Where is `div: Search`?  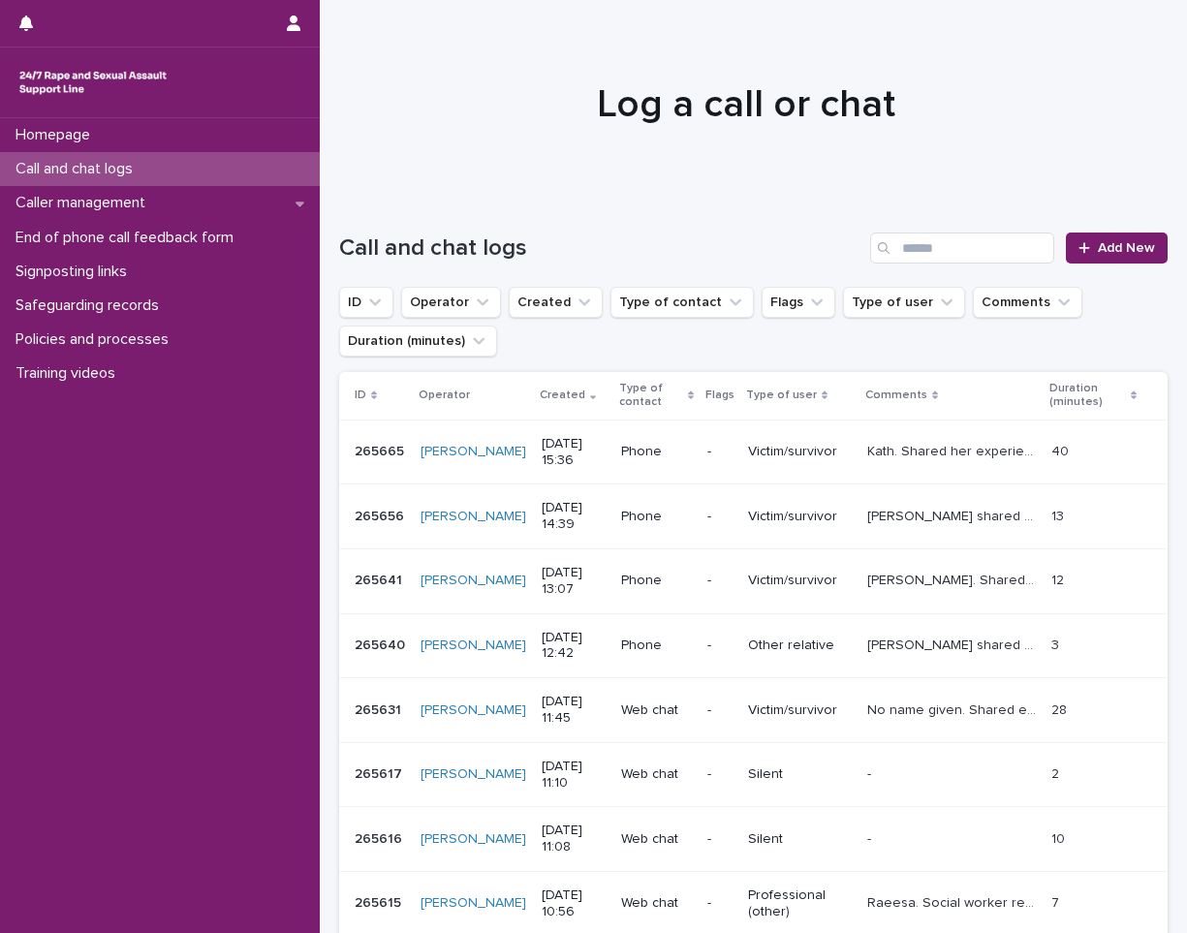
div: Search is located at coordinates (962, 248).